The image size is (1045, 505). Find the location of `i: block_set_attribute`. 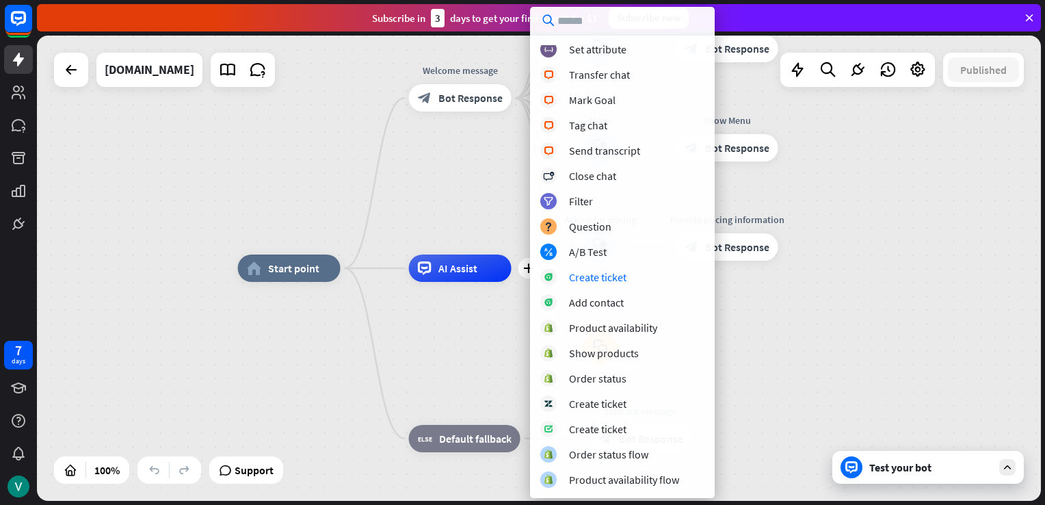

i: block_set_attribute is located at coordinates (549, 49).